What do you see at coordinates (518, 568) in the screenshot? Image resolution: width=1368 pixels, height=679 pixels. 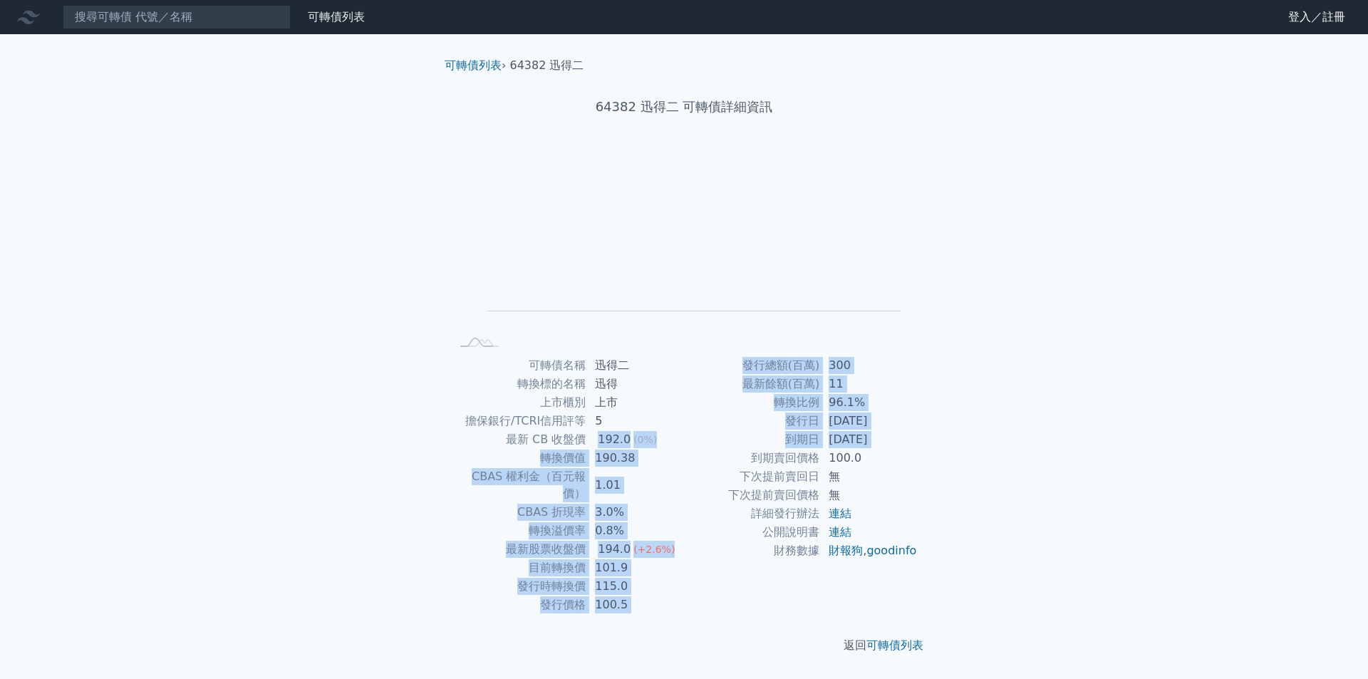 I see `td: 目前轉換價` at bounding box center [518, 568].